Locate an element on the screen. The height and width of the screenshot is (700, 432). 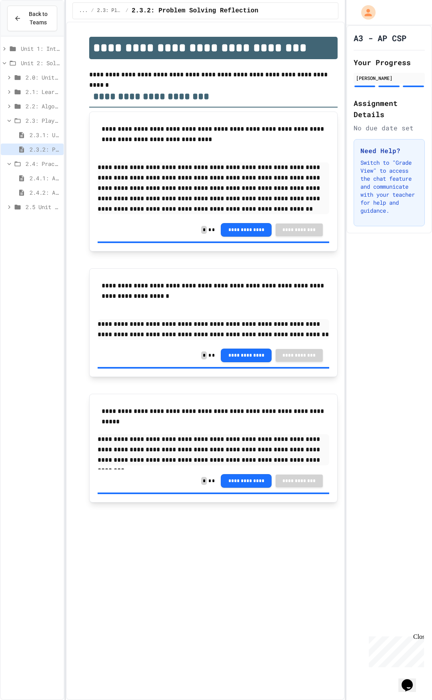
span: 2.4.1: Algorithm Practice Exercises is located at coordinates (45, 178).